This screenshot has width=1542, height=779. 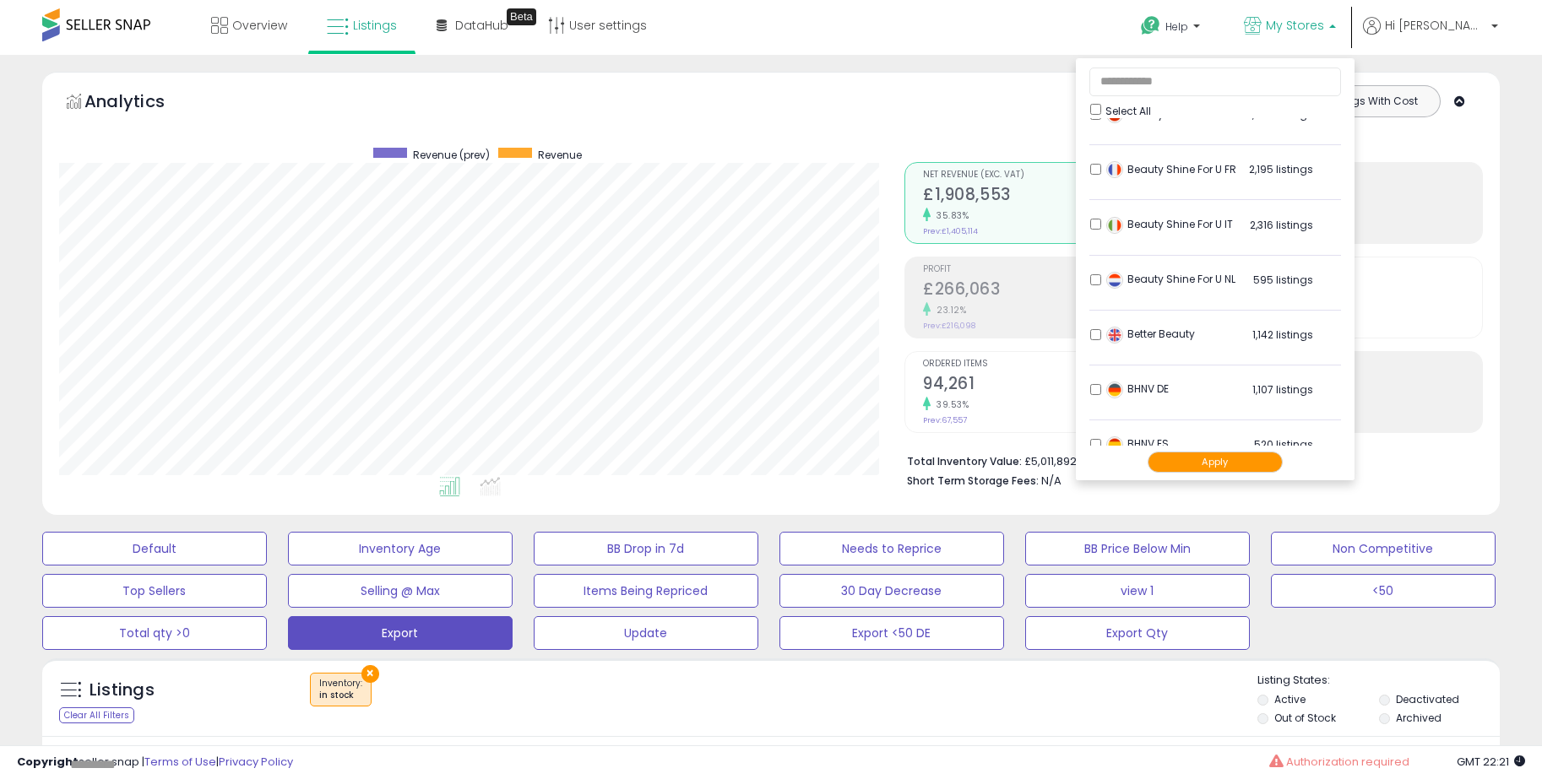 I want to click on h5: Listings, so click(x=122, y=691).